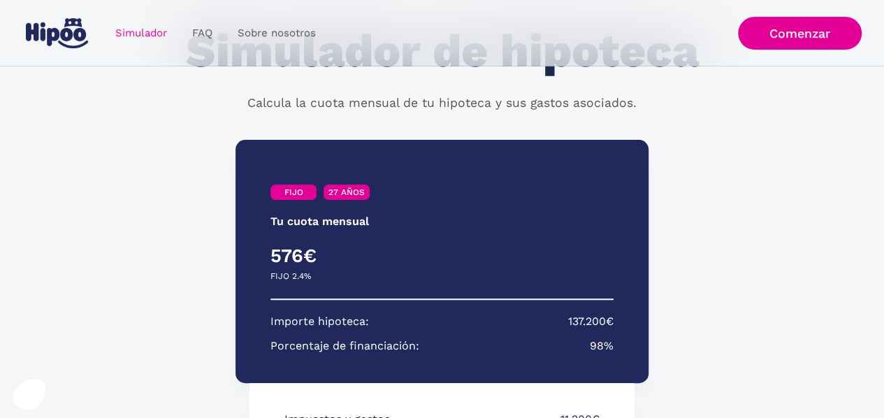 This screenshot has height=418, width=884. Describe the element at coordinates (345, 346) in the screenshot. I see `p: Porcentaje de financiación:` at that location.